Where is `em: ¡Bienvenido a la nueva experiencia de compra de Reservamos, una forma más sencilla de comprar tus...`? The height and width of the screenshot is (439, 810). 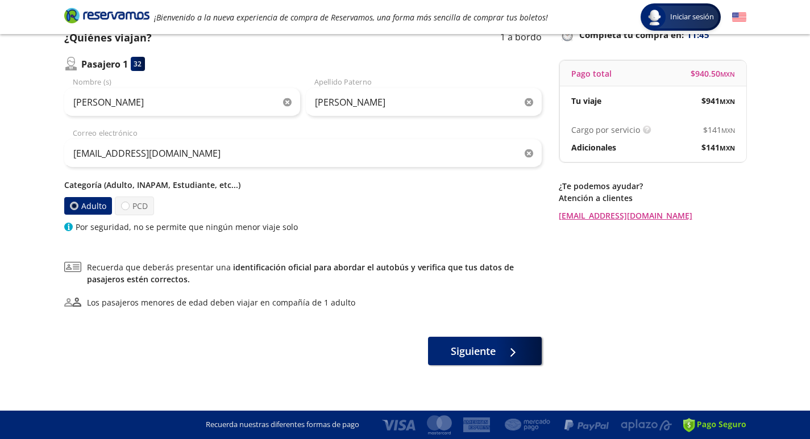 em: ¡Bienvenido a la nueva experiencia de compra de Reservamos, una forma más sencilla de comprar tus... is located at coordinates (351, 17).